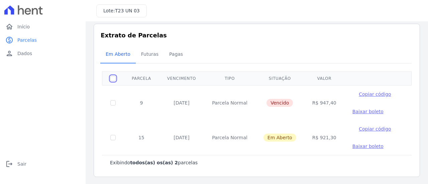  I want to click on span: Vencido, so click(279, 103).